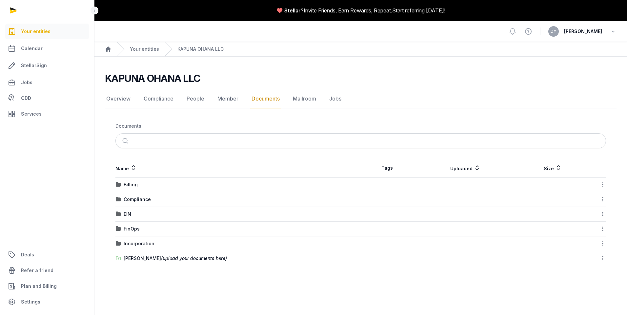 The height and width of the screenshot is (315, 627). Describe the element at coordinates (553, 168) in the screenshot. I see `th: Size` at that location.